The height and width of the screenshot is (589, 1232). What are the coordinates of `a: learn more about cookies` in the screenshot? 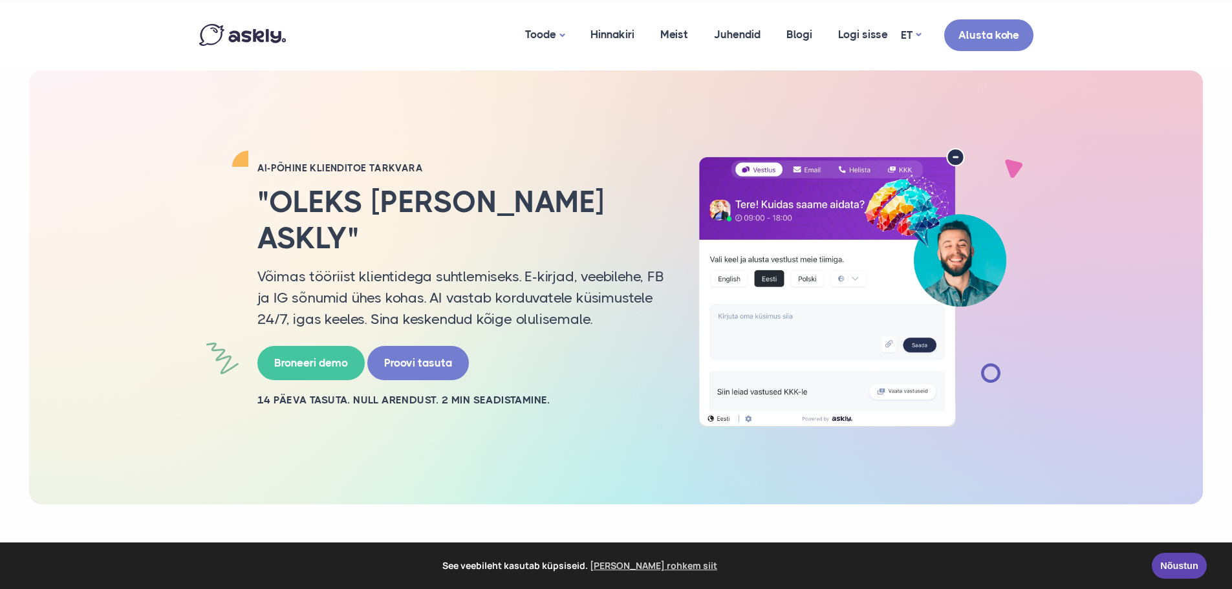 It's located at (653, 566).